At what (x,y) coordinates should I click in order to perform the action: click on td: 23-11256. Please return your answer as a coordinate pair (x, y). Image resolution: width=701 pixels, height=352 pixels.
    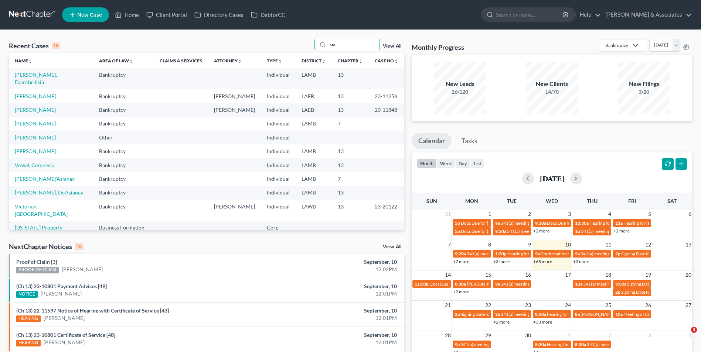
    Looking at the image, I should click on (386, 96).